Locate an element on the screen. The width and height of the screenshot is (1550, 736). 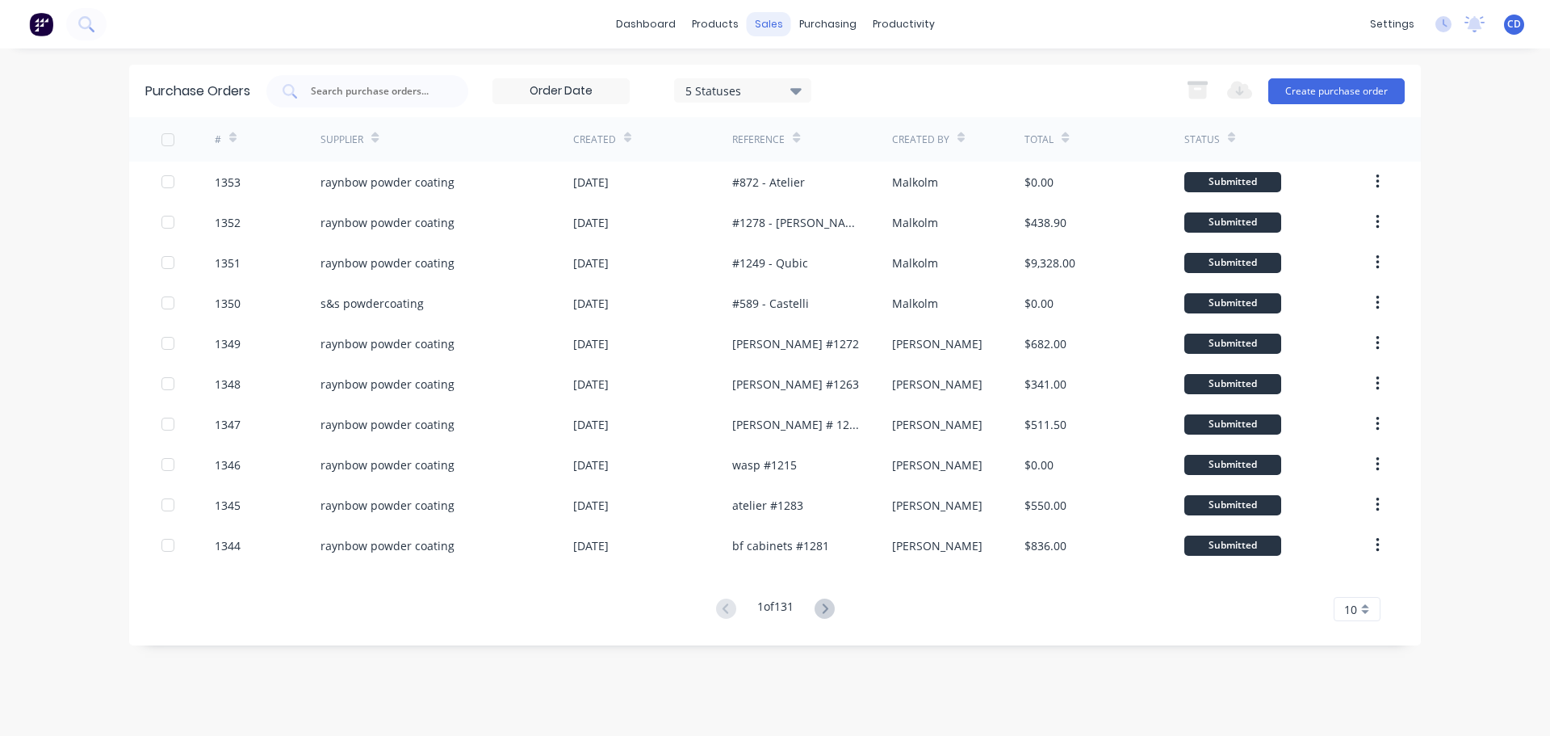
div: 1 of 131 is located at coordinates (775, 609).